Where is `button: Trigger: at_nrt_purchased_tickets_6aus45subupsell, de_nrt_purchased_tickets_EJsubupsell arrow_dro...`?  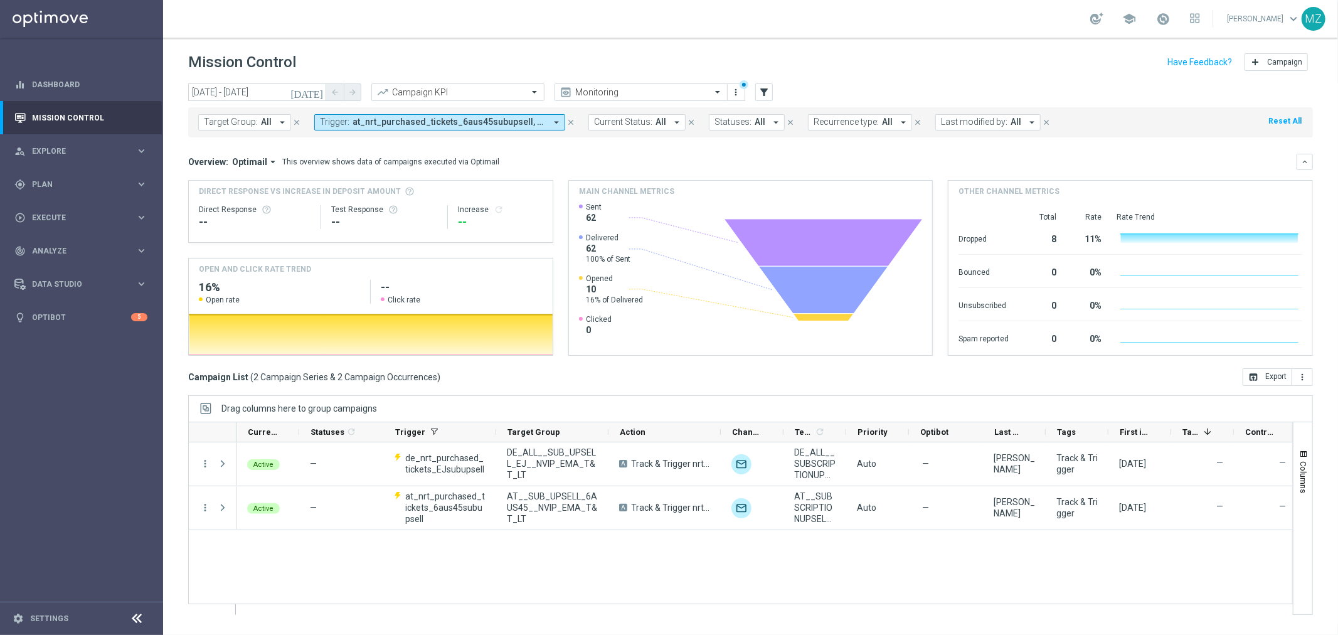 button: Trigger: at_nrt_purchased_tickets_6aus45subupsell, de_nrt_purchased_tickets_EJsubupsell arrow_dro... is located at coordinates (440, 122).